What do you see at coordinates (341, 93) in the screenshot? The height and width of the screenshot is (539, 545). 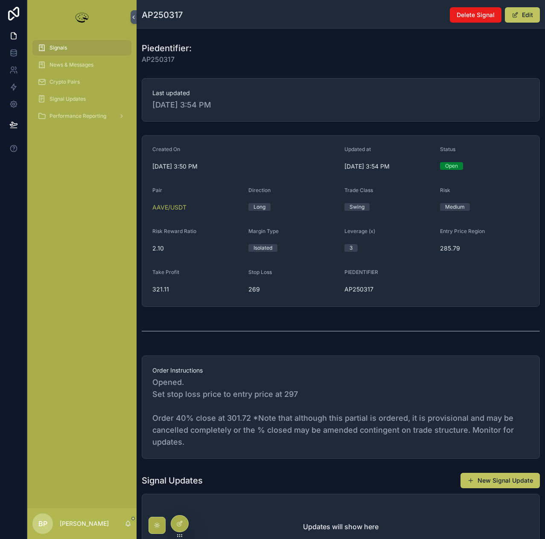 I see `span: Last updated` at bounding box center [341, 93].